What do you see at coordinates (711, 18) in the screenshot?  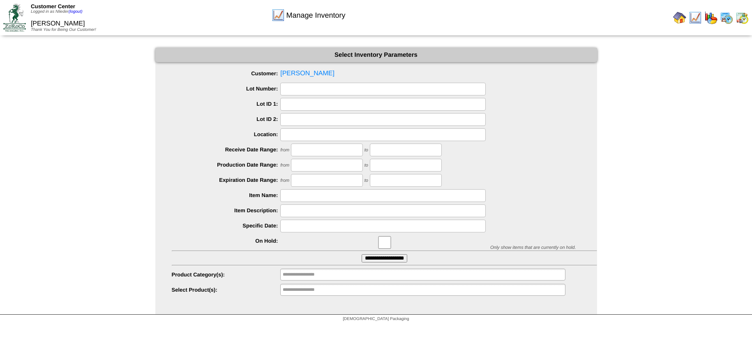 I see `img: graph.gif` at bounding box center [711, 18].